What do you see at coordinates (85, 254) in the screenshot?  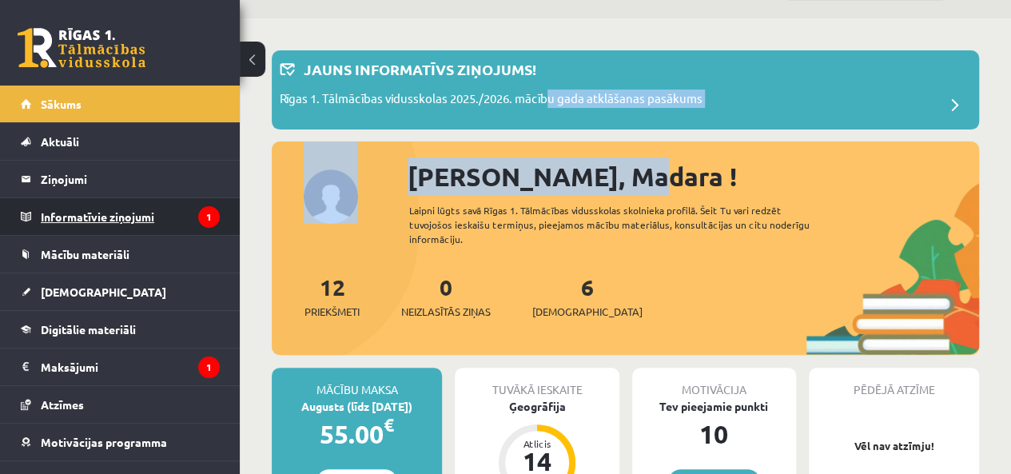 I see `span: Mācību materiāli` at bounding box center [85, 254].